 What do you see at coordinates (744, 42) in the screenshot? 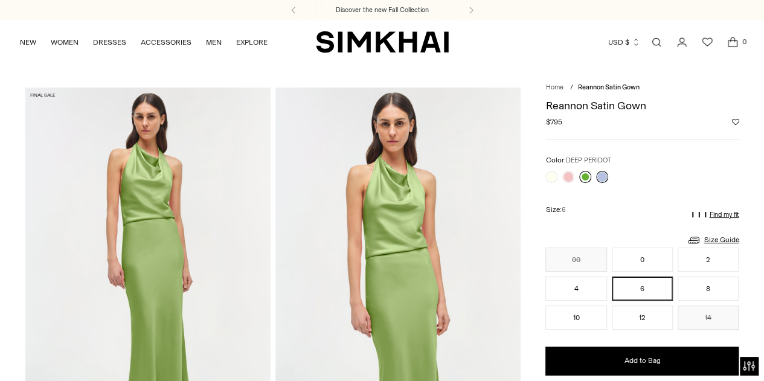
I see `span: 0` at bounding box center [744, 42].